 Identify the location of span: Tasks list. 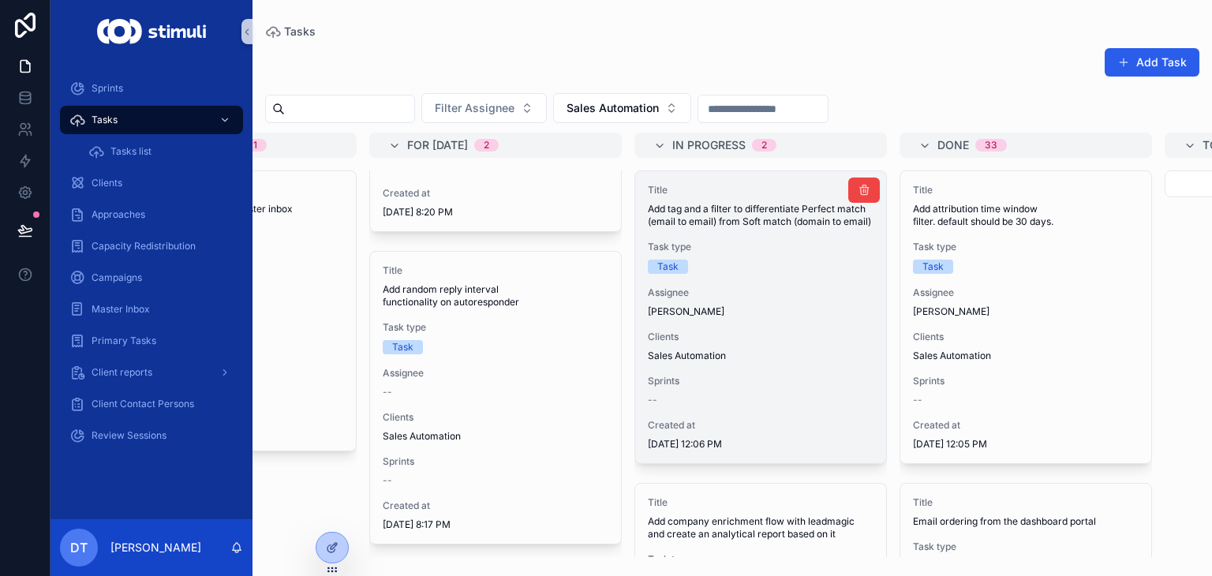
(131, 151).